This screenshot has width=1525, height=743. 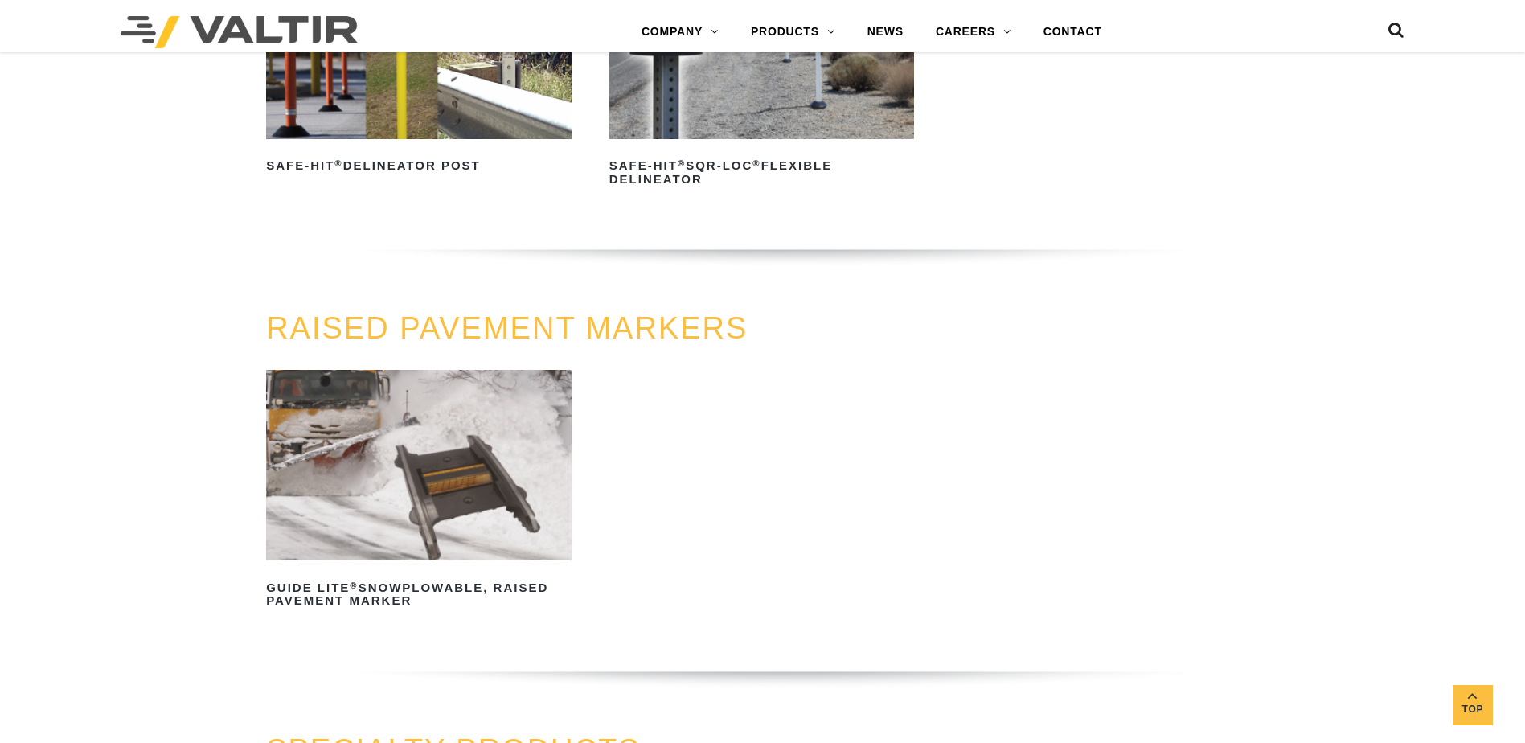 I want to click on a: PRODUCTS, so click(x=793, y=32).